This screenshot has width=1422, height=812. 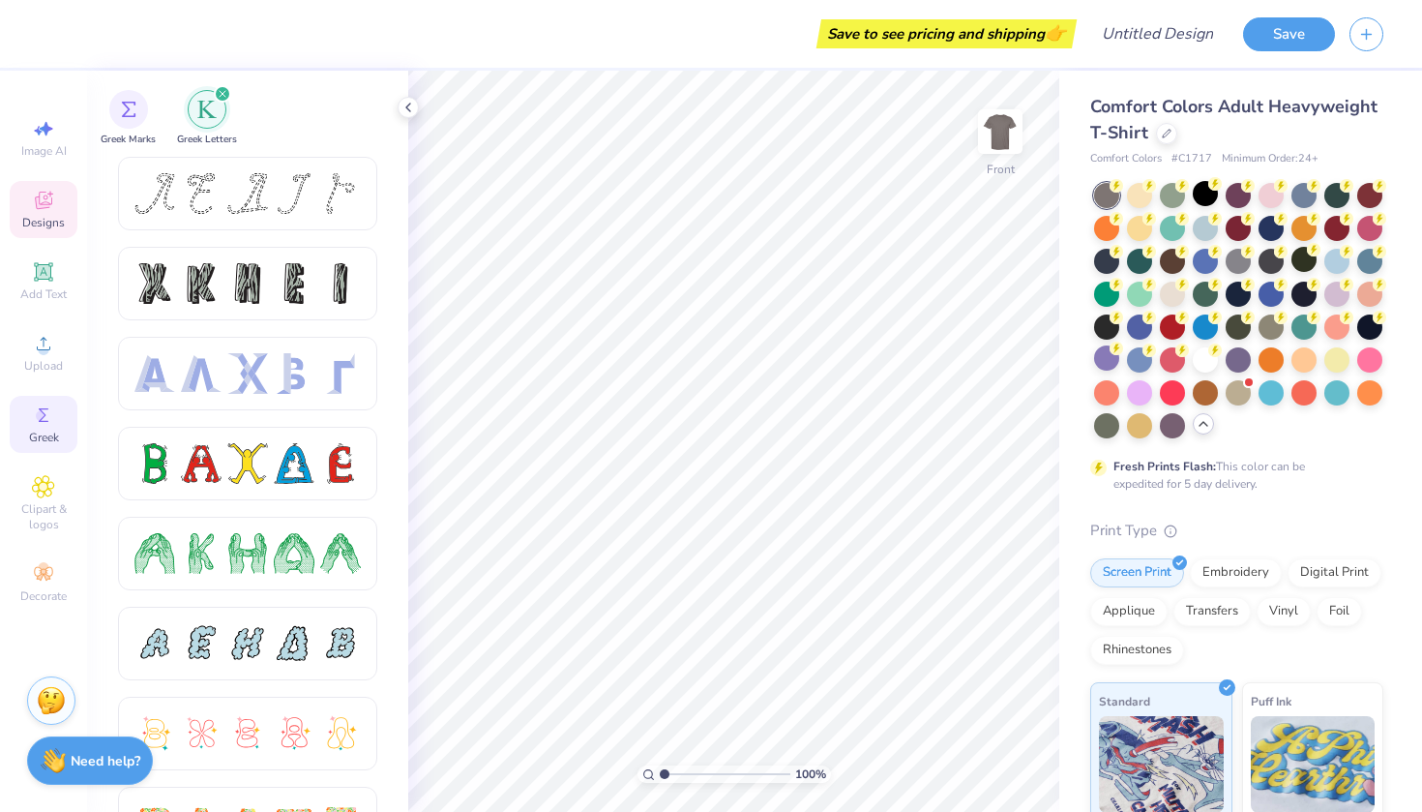 I want to click on div: Embroidery, so click(x=1235, y=573).